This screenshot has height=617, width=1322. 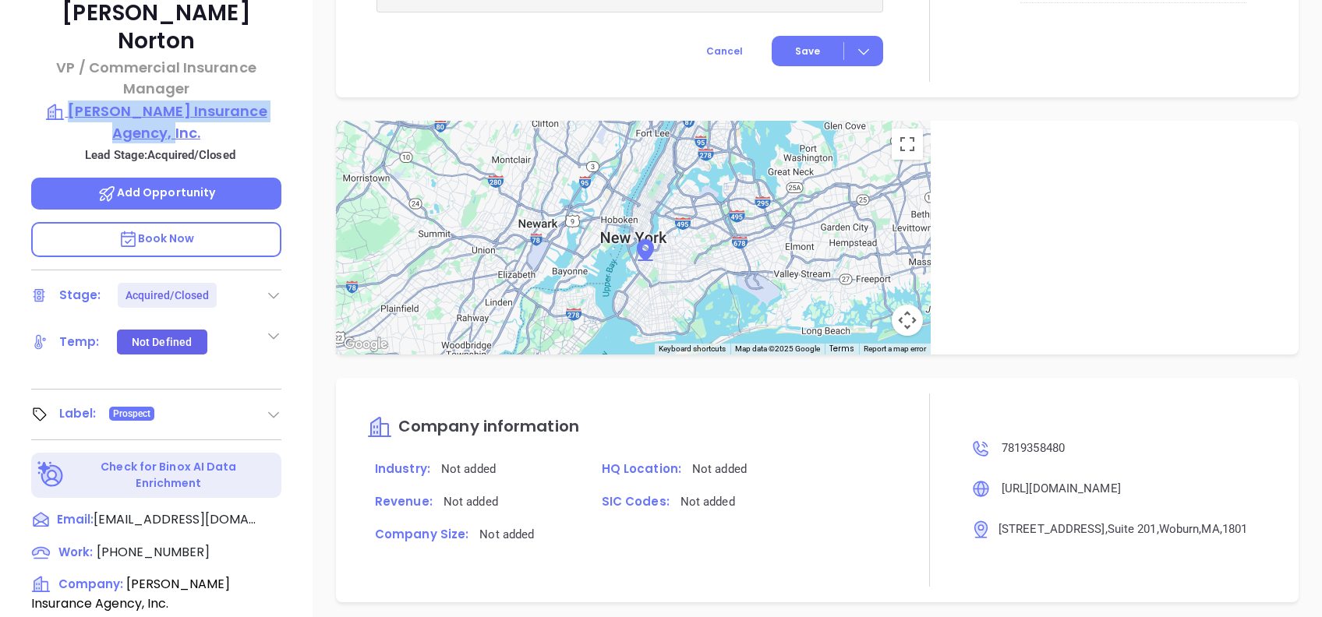 What do you see at coordinates (51, 475) in the screenshot?
I see `img: Ai-Enrich-DaqCidB-.svg` at bounding box center [51, 475].